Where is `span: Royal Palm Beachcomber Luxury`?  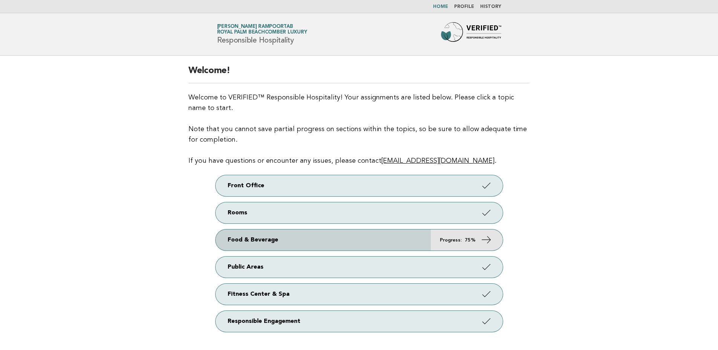 span: Royal Palm Beachcomber Luxury is located at coordinates (262, 32).